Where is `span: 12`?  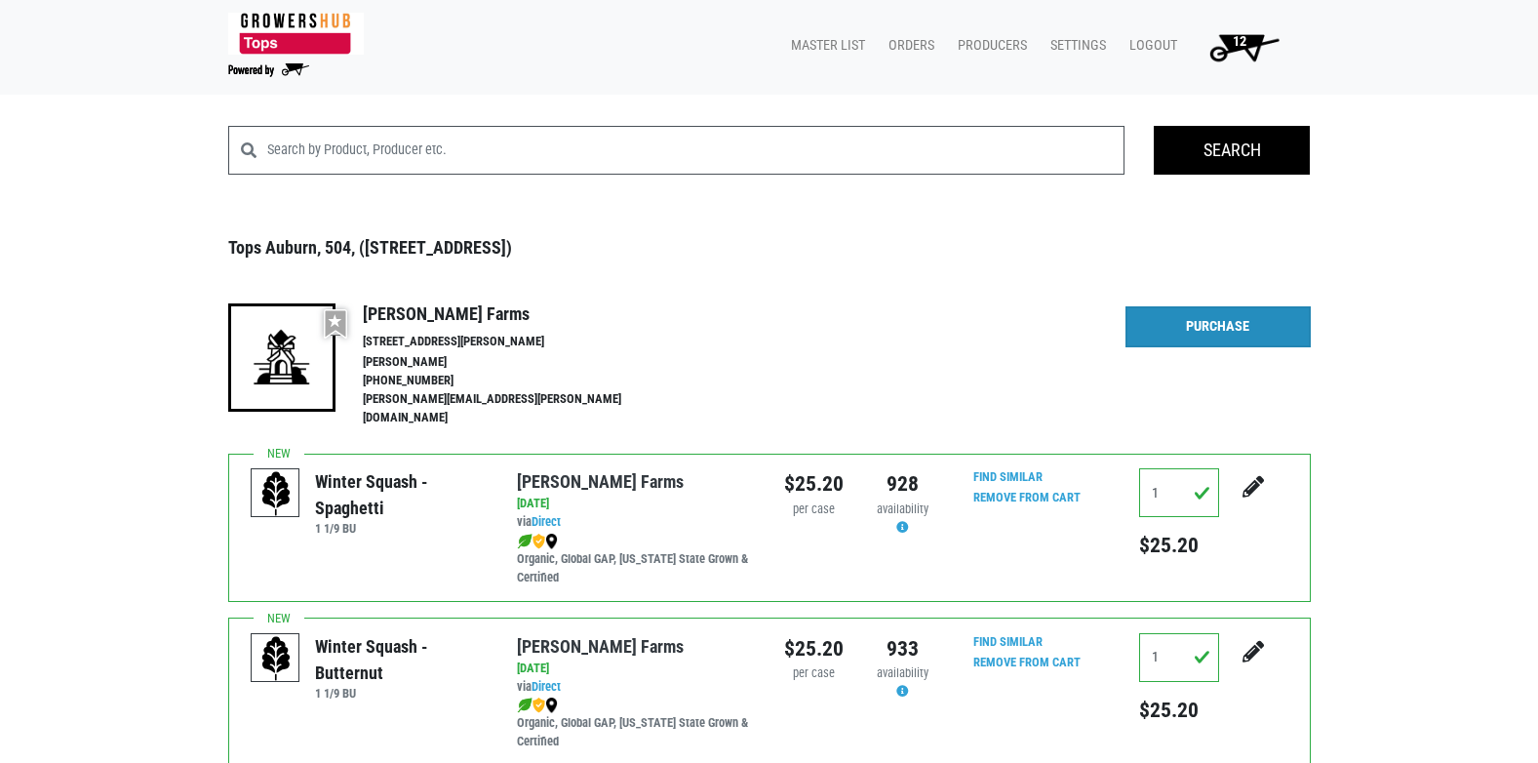
span: 12 is located at coordinates (1239, 41).